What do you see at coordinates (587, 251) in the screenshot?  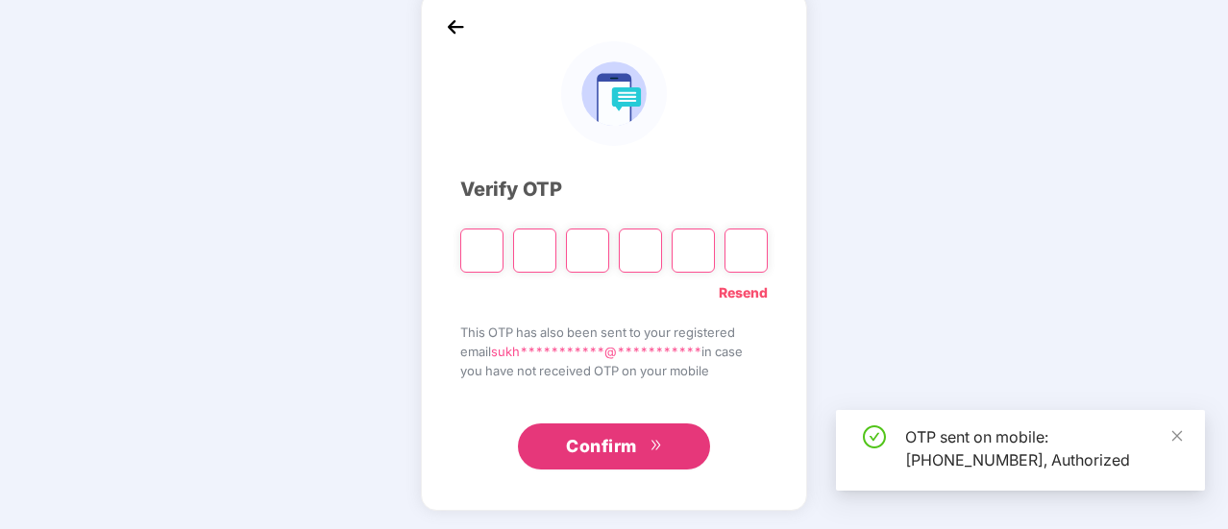 I see `input: Digit 3` at bounding box center [587, 251].